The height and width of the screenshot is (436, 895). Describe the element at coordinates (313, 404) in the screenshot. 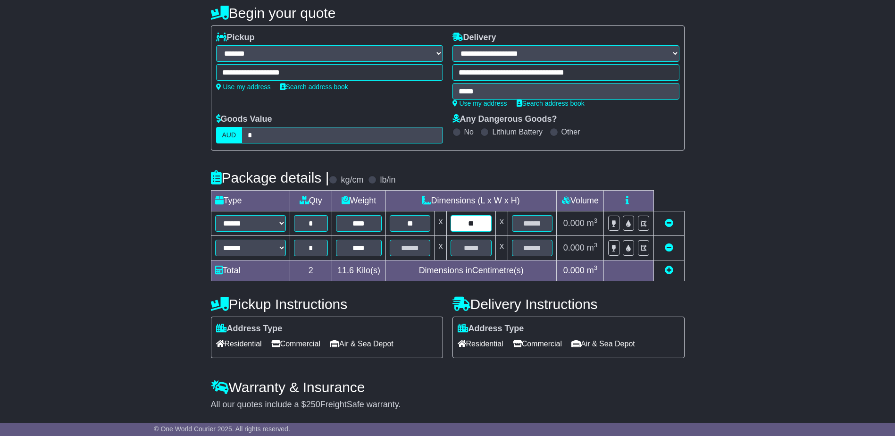

I see `span: 250` at that location.